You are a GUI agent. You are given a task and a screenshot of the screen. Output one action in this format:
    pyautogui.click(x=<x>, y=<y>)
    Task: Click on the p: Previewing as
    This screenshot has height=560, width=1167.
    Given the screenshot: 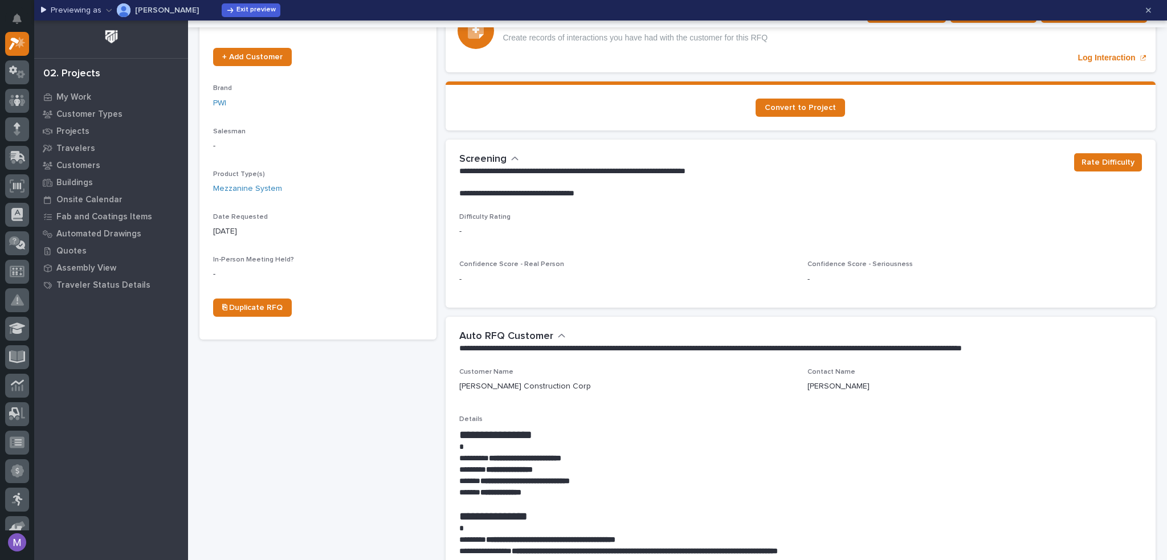 What is the action you would take?
    pyautogui.click(x=76, y=10)
    